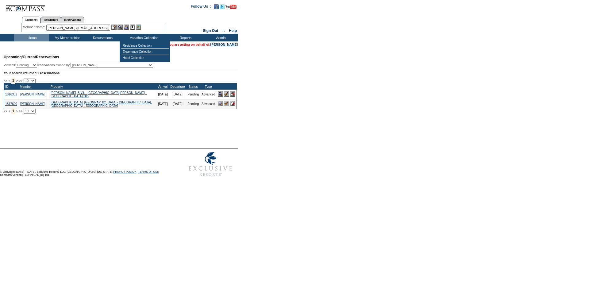  I want to click on td: Home, so click(31, 37).